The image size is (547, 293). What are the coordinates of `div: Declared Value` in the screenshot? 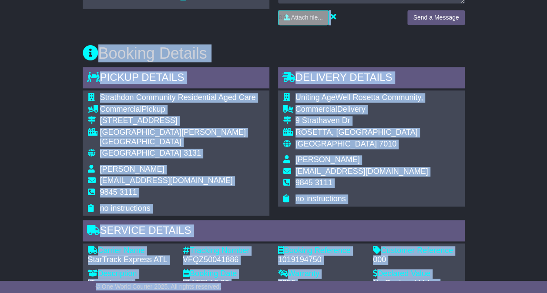 It's located at (416, 274).